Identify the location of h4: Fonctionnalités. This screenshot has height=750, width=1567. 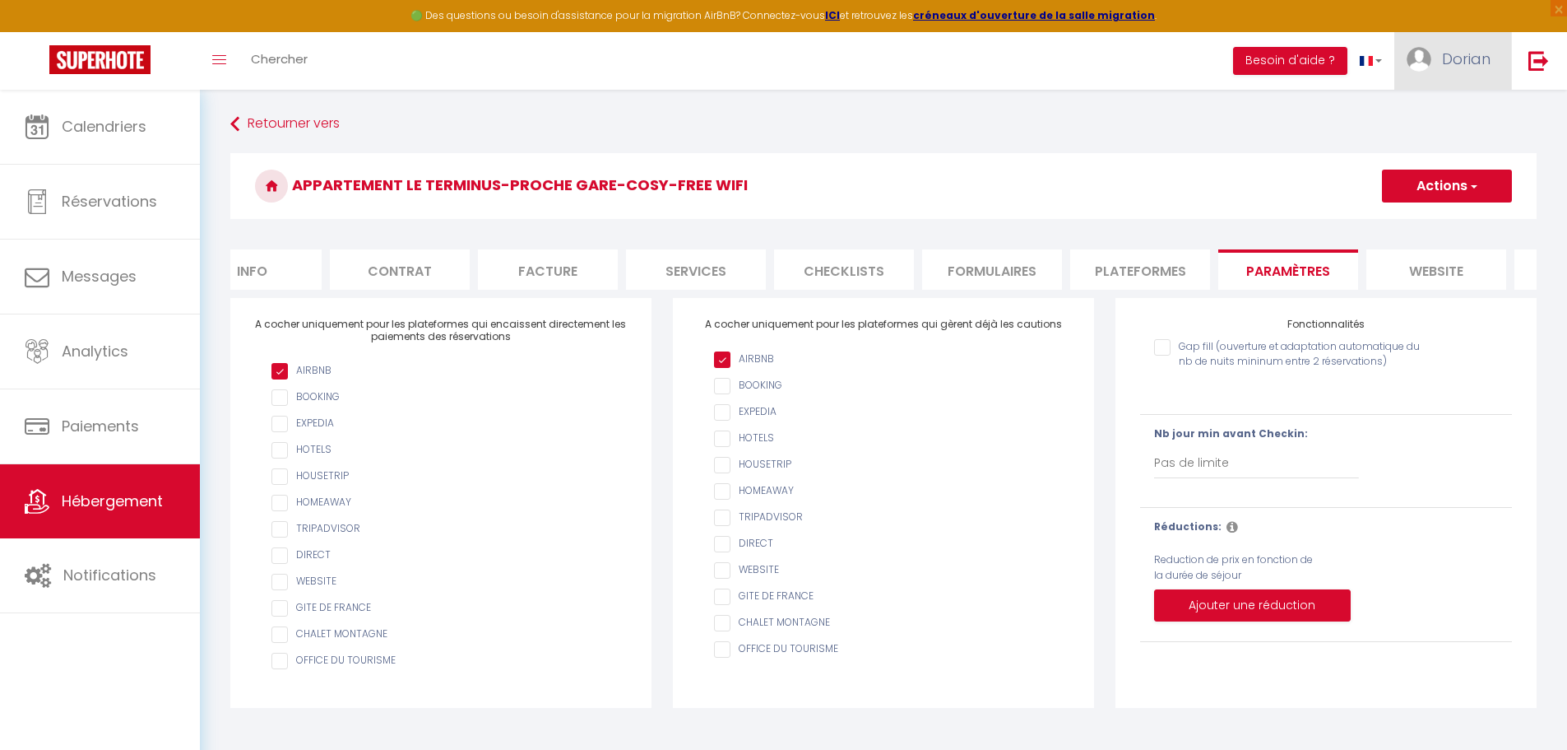
(1326, 324).